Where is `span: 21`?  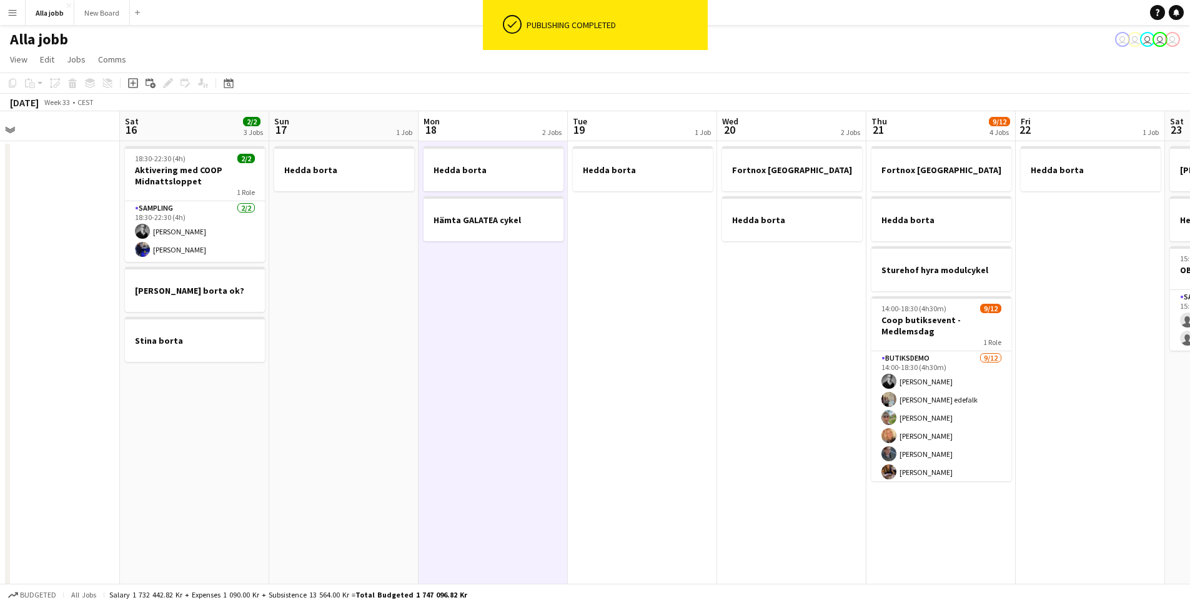
span: 21 is located at coordinates (879, 129).